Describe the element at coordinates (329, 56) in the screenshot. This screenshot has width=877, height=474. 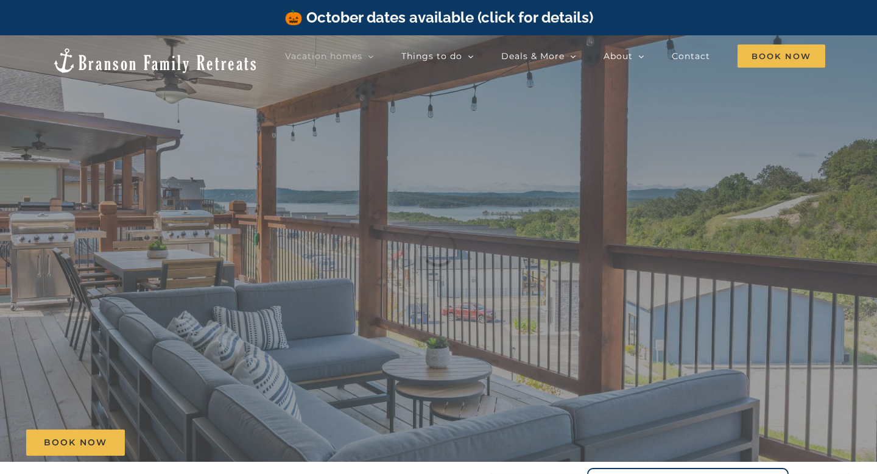
I see `a: Vacation homes` at that location.